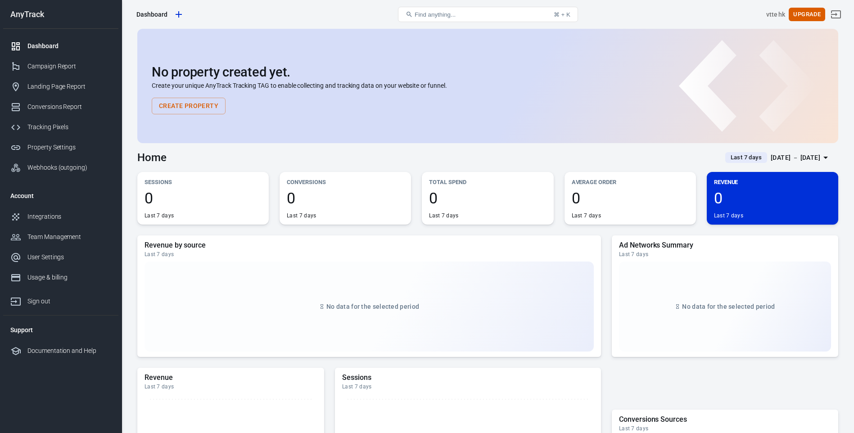  Describe the element at coordinates (61, 86) in the screenshot. I see `a: Landing Page Report` at that location.